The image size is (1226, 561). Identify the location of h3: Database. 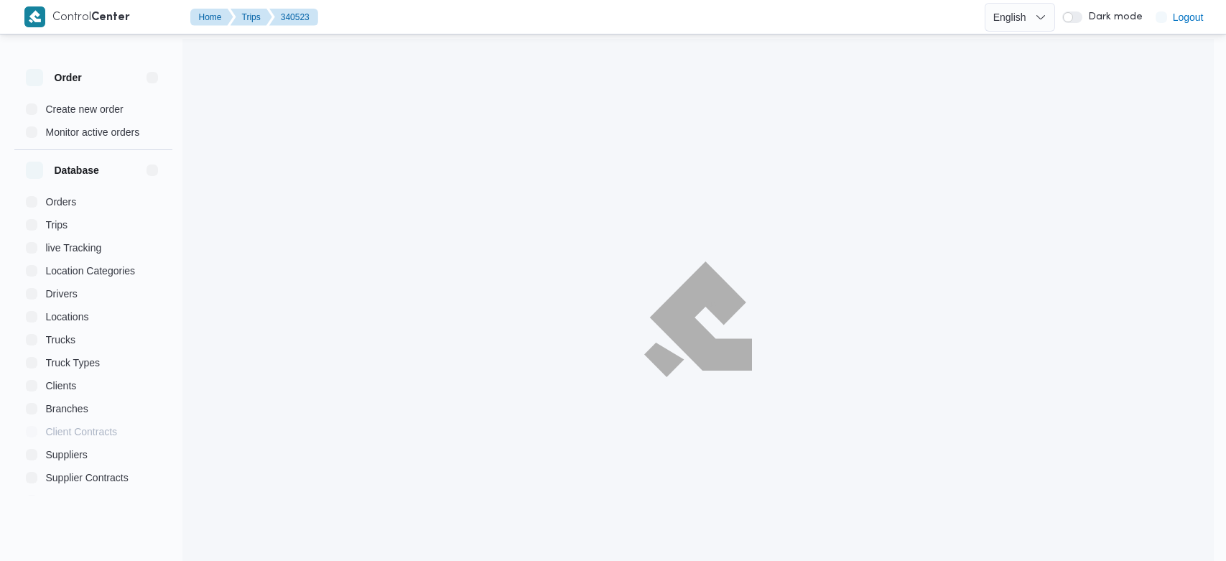
(77, 170).